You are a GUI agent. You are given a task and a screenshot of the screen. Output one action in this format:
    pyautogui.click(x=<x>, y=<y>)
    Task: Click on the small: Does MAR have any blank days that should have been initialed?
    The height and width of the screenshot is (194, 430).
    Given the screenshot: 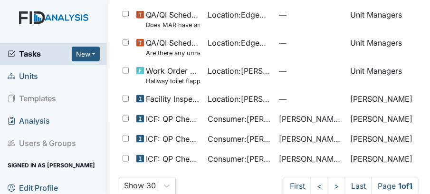 What is the action you would take?
    pyautogui.click(x=173, y=25)
    